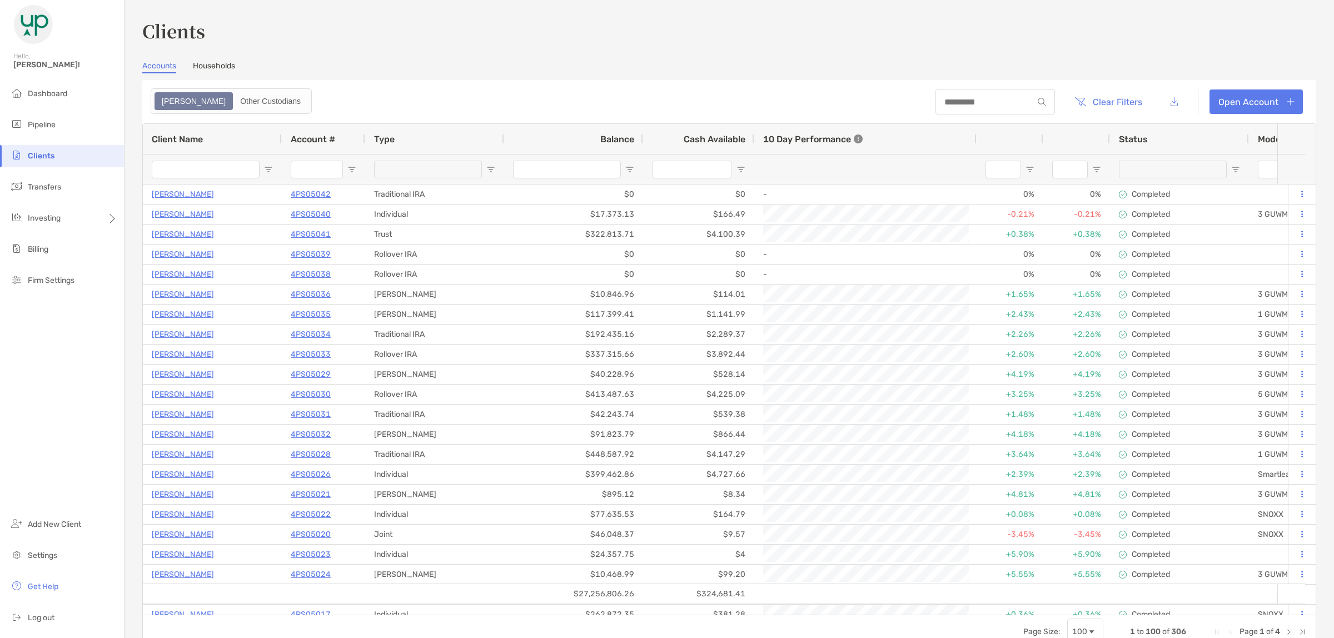 The image size is (1334, 638). I want to click on img: billing icon, so click(17, 248).